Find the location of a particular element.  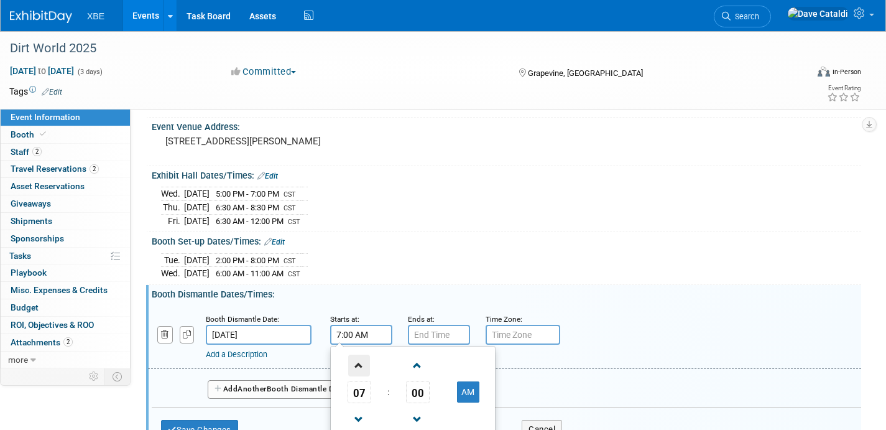

span: Tasks is located at coordinates (20, 256).